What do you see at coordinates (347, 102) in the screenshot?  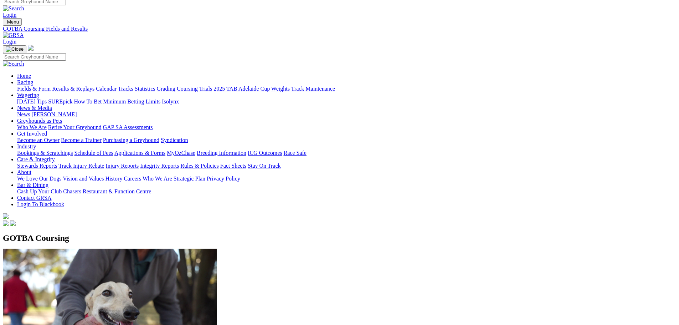 I see `div: Wagering` at bounding box center [347, 102].